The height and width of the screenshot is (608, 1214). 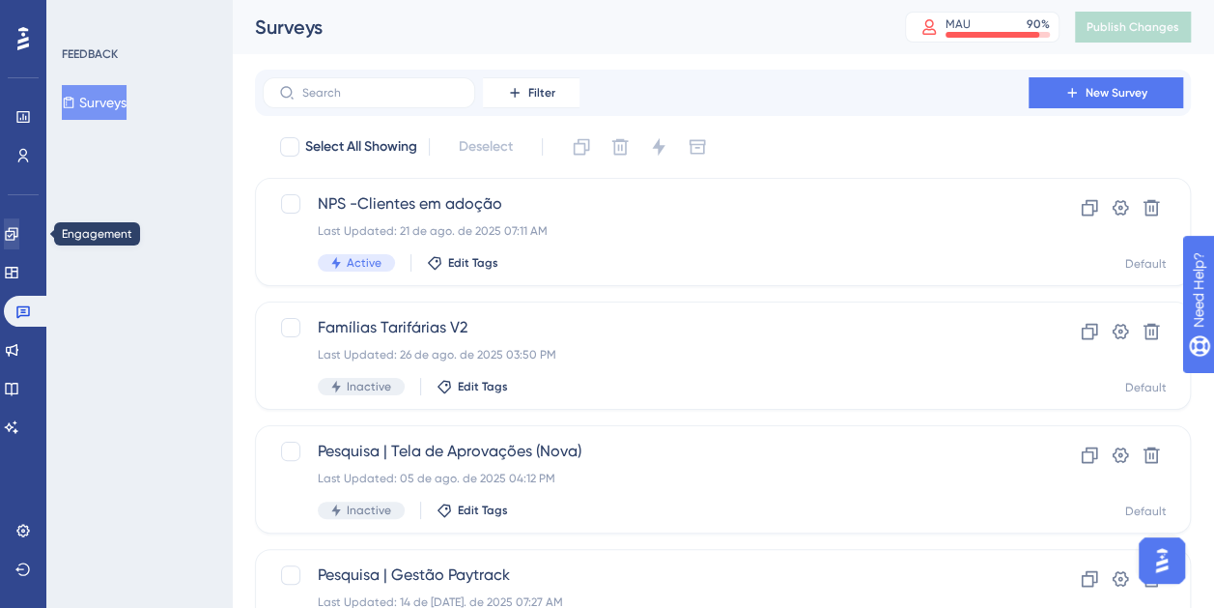 What do you see at coordinates (645, 575) in the screenshot?
I see `span: Pesquisa | Gestão Paytrack` at bounding box center [645, 575].